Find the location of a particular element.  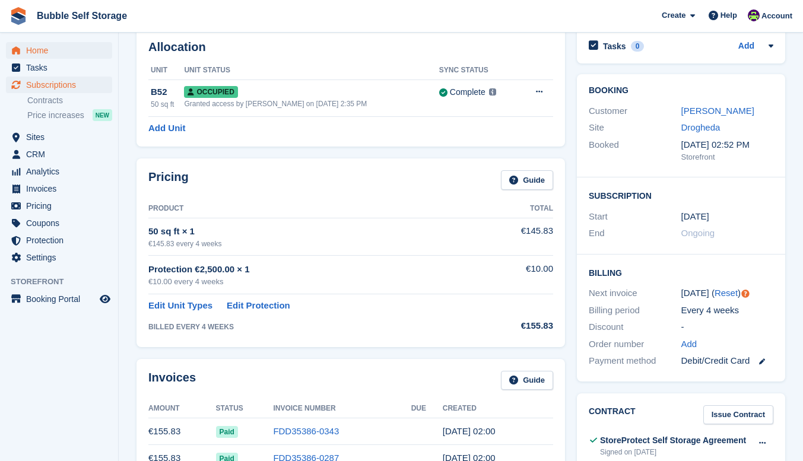

span: Ongoing is located at coordinates (698, 233).